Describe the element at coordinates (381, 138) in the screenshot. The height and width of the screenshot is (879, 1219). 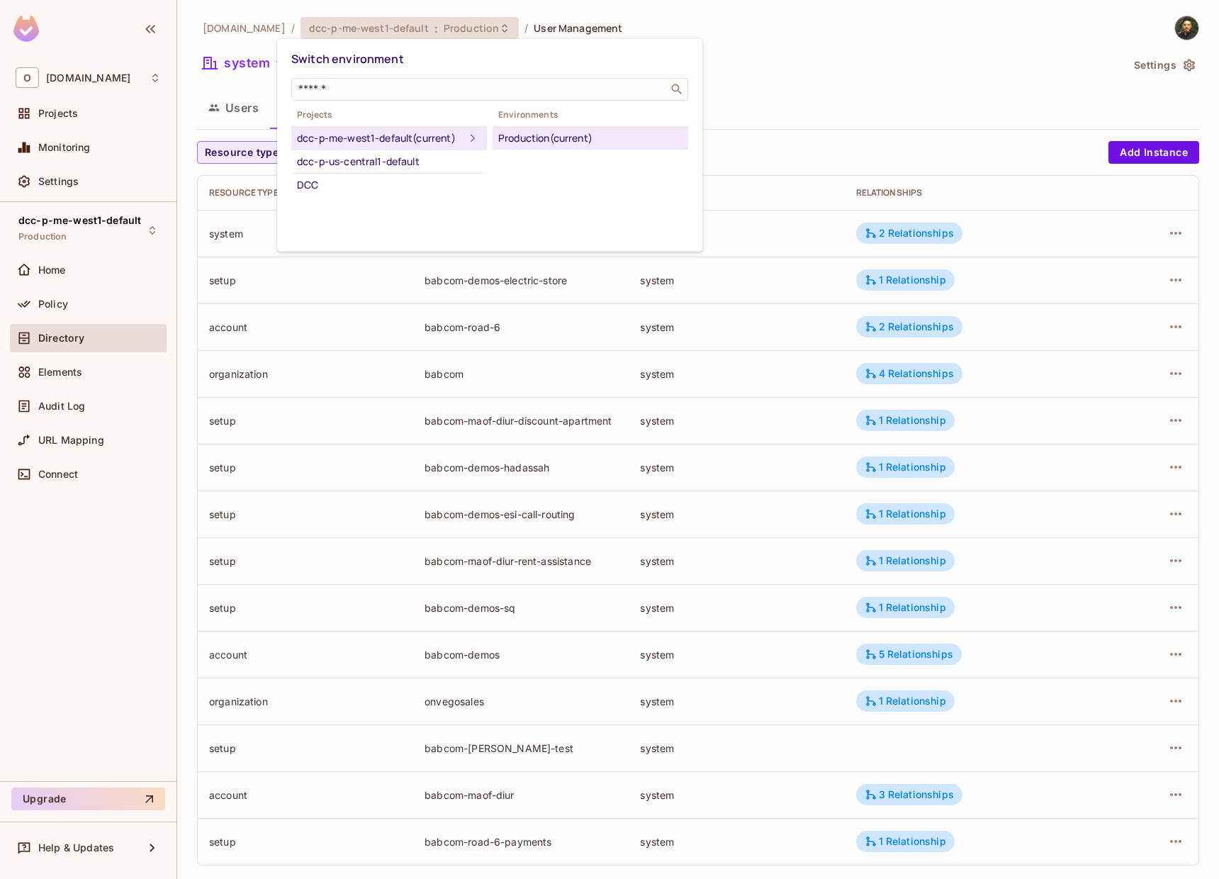
I see `div: dcc-p-me-west1-default (current)` at that location.